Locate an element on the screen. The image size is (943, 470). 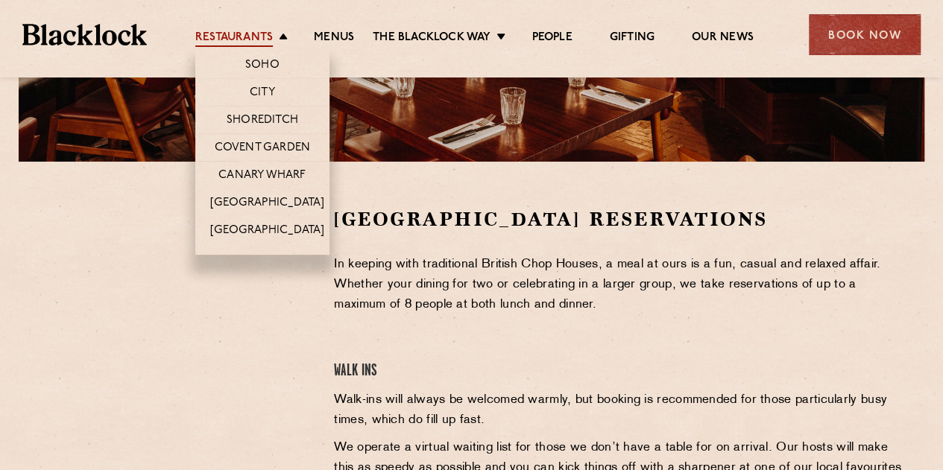
a: Canary Wharf is located at coordinates (262, 177).